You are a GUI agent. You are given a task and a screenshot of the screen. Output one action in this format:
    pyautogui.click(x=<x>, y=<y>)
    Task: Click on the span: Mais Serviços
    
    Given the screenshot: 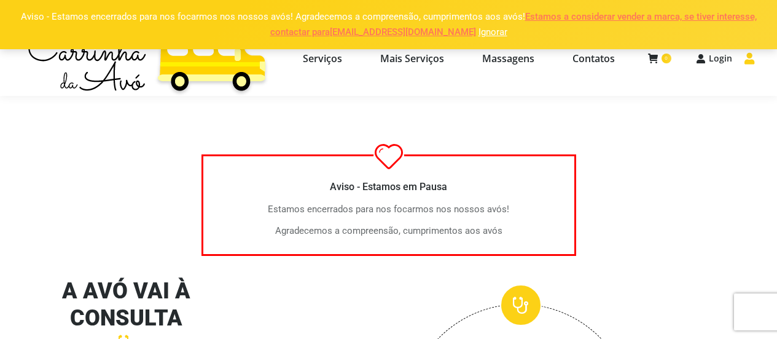 What is the action you would take?
    pyautogui.click(x=412, y=58)
    